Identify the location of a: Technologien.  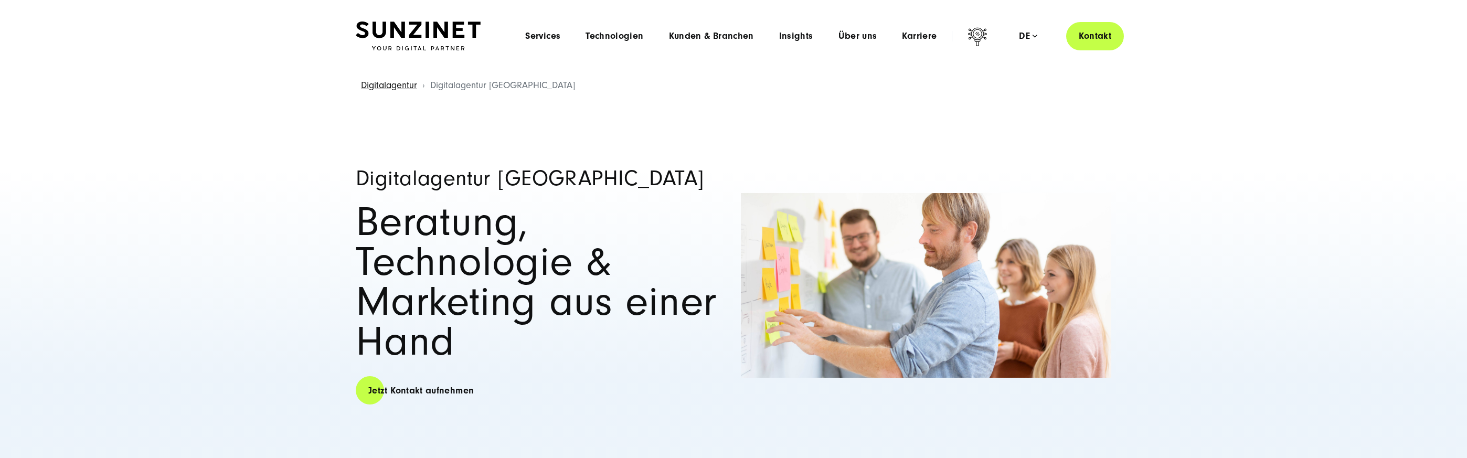
(615, 36).